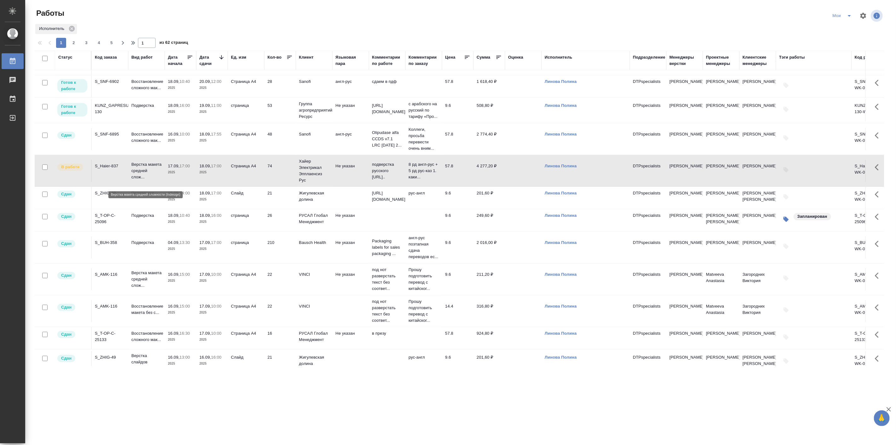 The height and width of the screenshot is (445, 896). Describe the element at coordinates (110, 109) in the screenshot. I see `div: KUNZ_GAPRESURS-130` at that location.